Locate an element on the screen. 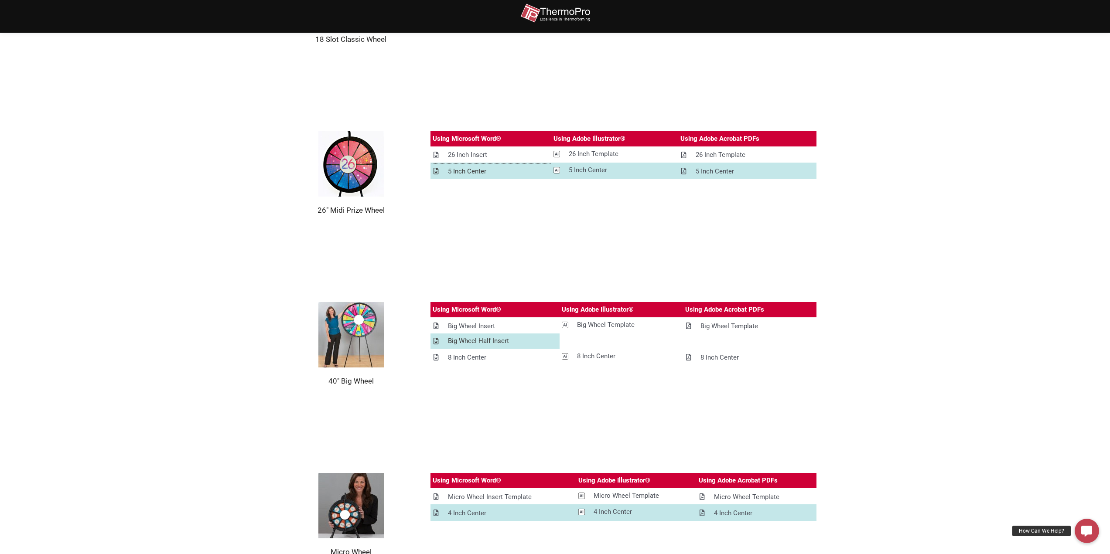 The width and height of the screenshot is (1110, 554). h2: 26" Midi Prize Wheel is located at coordinates (351, 210).